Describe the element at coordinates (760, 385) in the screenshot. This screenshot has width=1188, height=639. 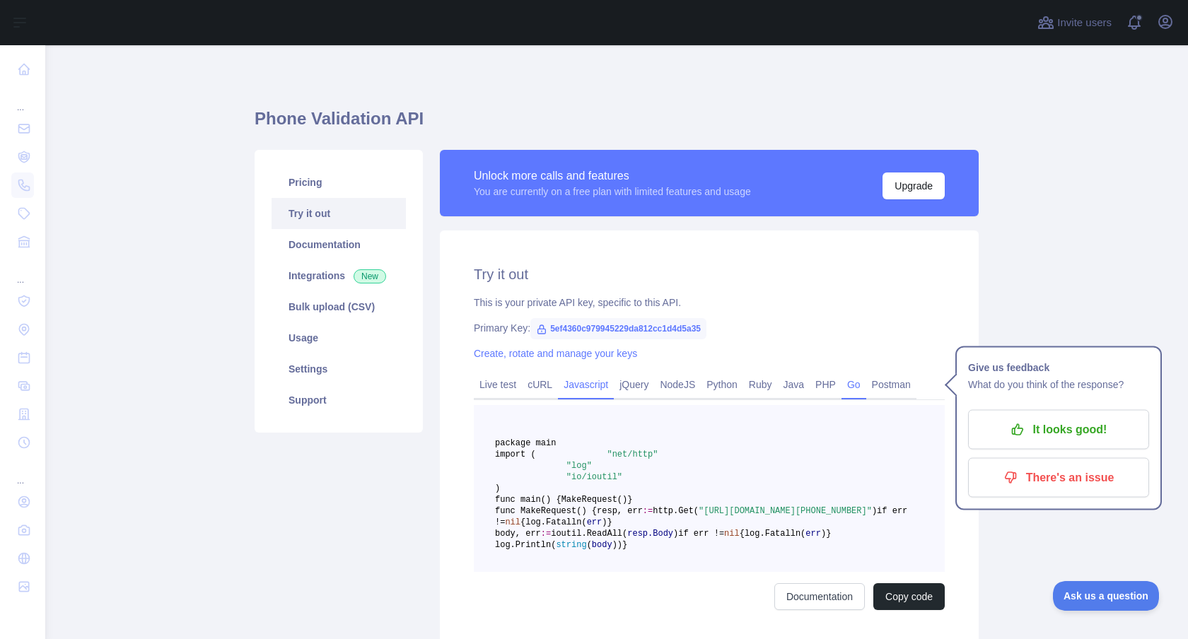
I see `a: Ruby` at that location.